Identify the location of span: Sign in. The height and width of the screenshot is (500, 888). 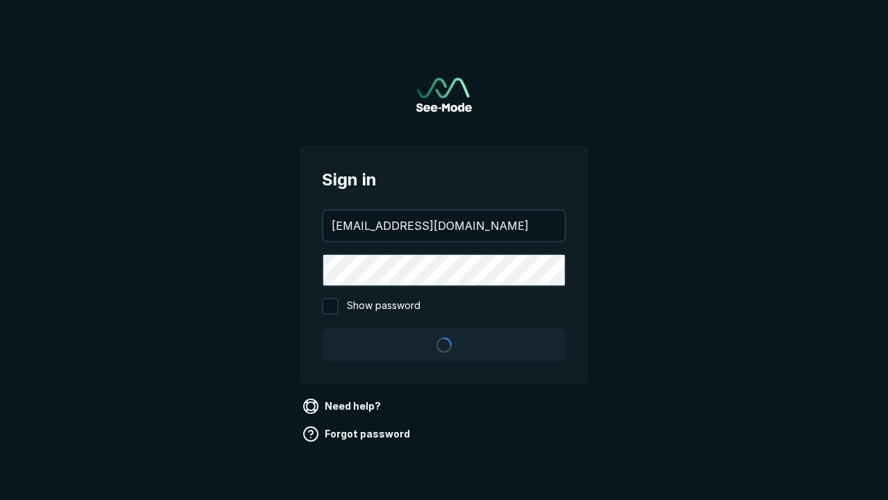
(444, 180).